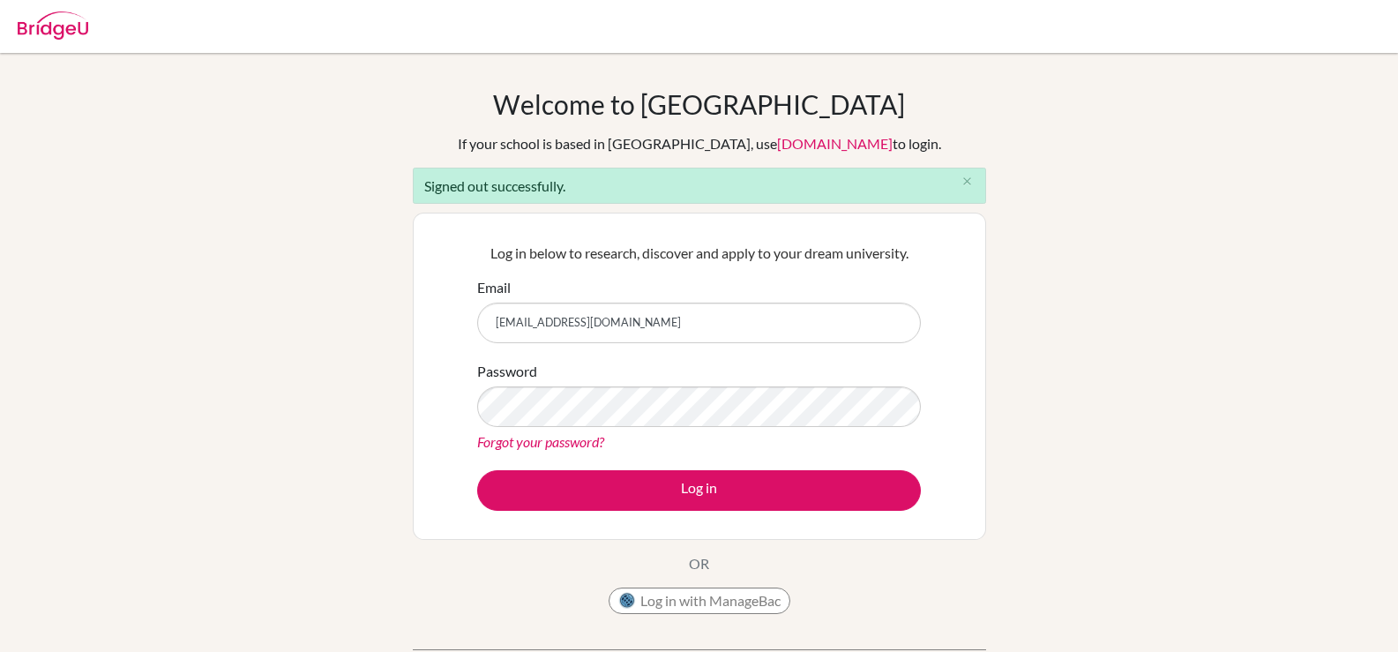 The image size is (1398, 652). I want to click on i: close, so click(966, 181).